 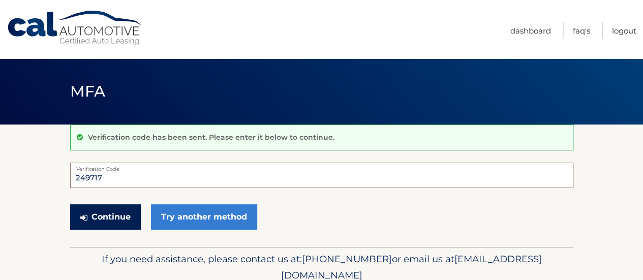 I want to click on button: Continue, so click(x=105, y=217).